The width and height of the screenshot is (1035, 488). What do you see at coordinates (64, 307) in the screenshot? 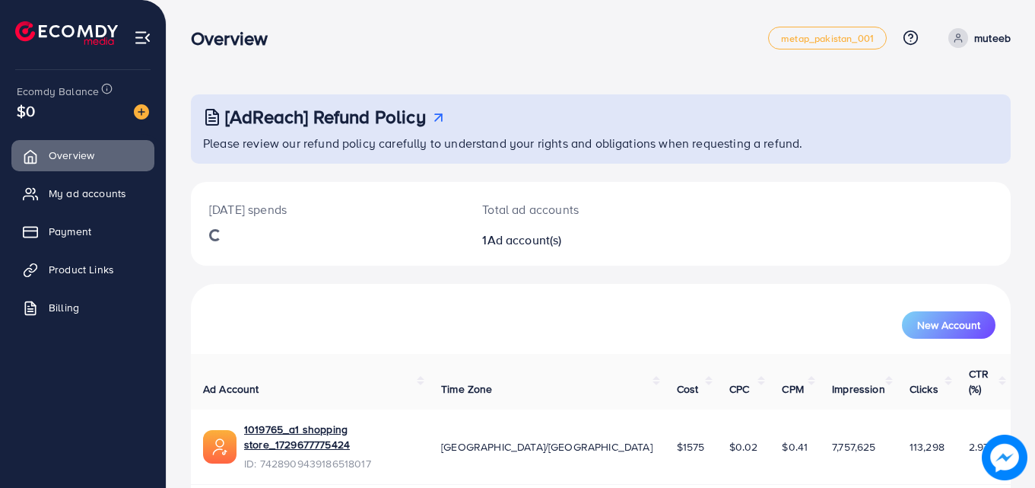
I see `span: Billing` at bounding box center [64, 307].